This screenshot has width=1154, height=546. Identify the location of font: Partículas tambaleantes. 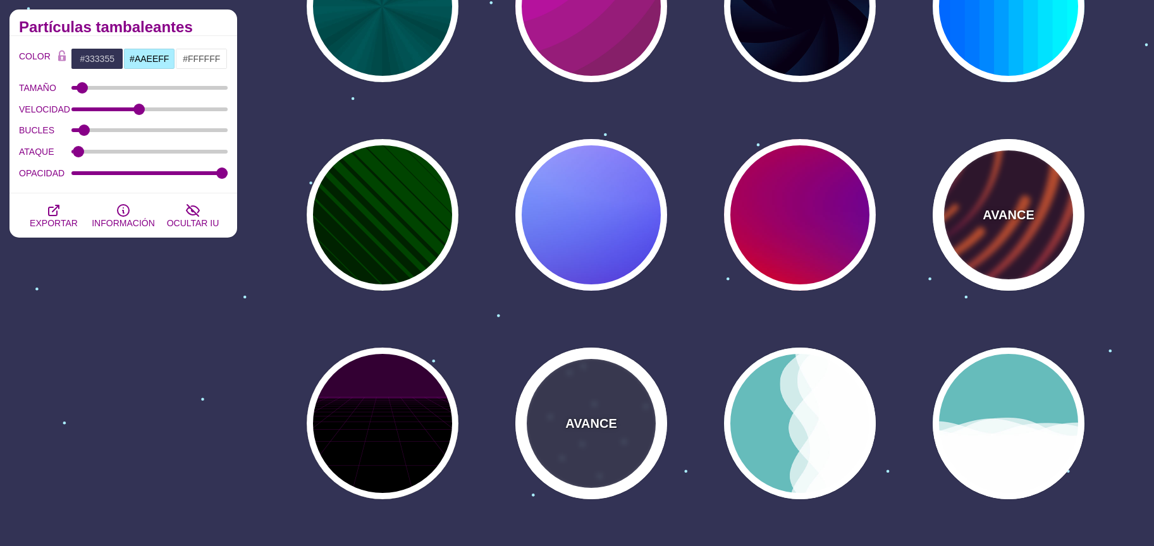
(106, 27).